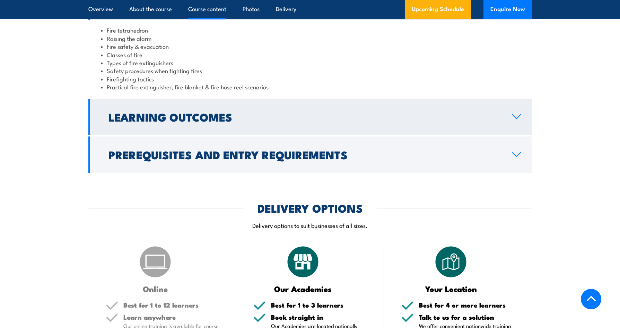 The image size is (620, 328). What do you see at coordinates (171, 317) in the screenshot?
I see `h5: Learn anywhere` at bounding box center [171, 317].